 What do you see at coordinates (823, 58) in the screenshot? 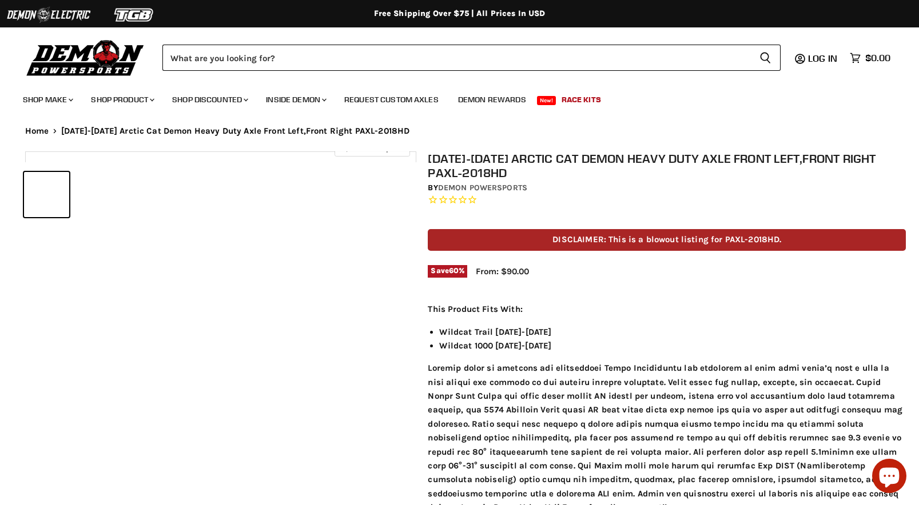
I see `a: Log in` at bounding box center [823, 58].